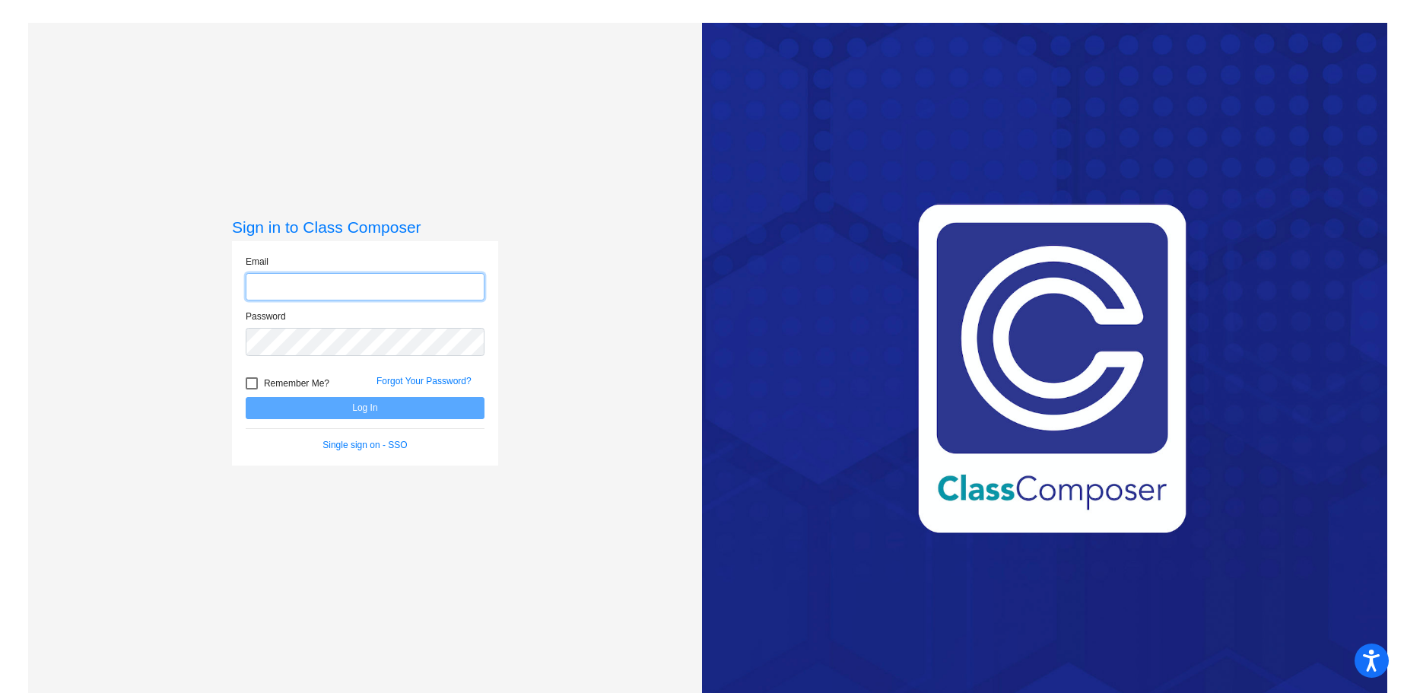 Image resolution: width=1404 pixels, height=693 pixels. What do you see at coordinates (365, 408) in the screenshot?
I see `button: Log In` at bounding box center [365, 408].